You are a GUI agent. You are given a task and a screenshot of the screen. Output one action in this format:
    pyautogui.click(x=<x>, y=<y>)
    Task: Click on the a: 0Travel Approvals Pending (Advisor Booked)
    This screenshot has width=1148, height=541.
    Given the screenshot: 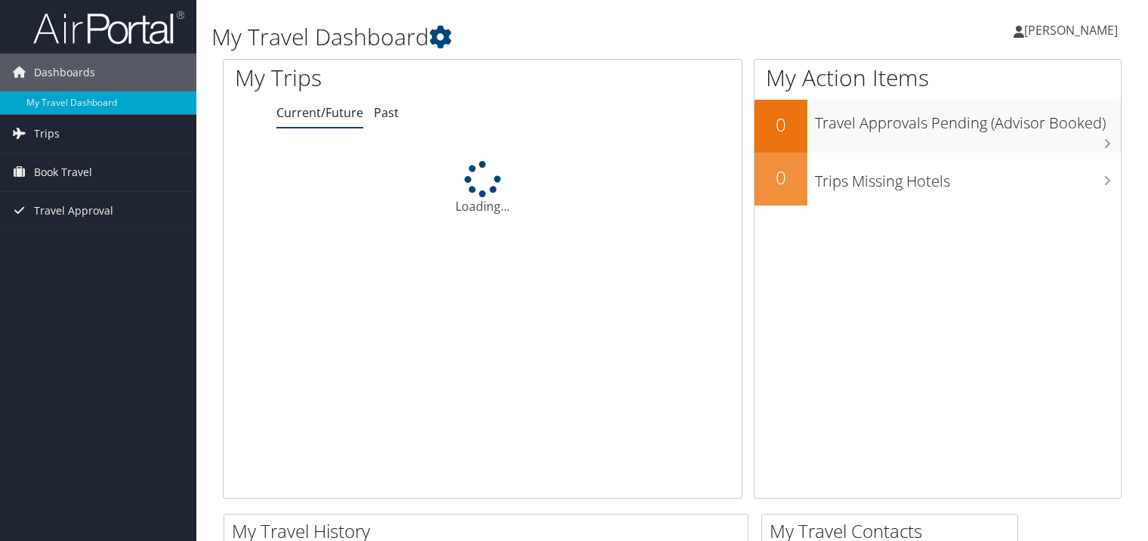 What is the action you would take?
    pyautogui.click(x=937, y=126)
    